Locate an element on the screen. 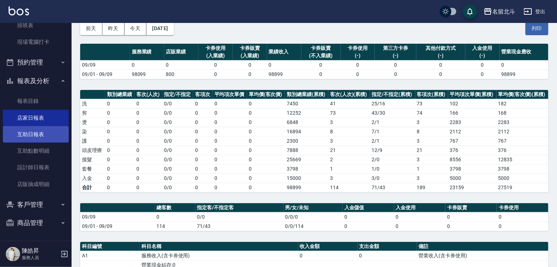  th: 支出金額 is located at coordinates (387, 246).